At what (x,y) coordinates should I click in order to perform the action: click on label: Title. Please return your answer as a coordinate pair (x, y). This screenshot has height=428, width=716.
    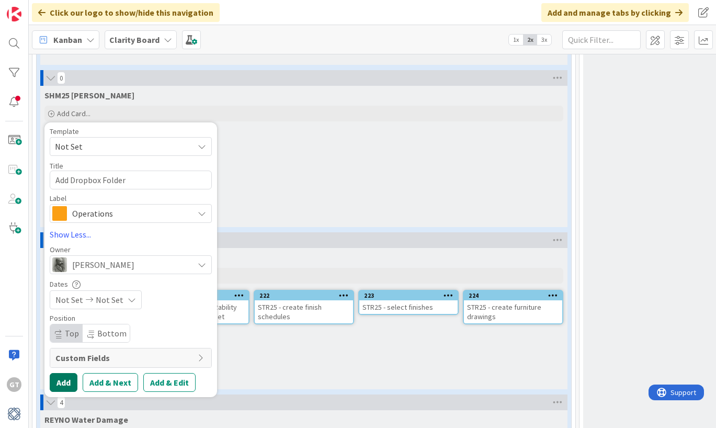
    Looking at the image, I should click on (56, 166).